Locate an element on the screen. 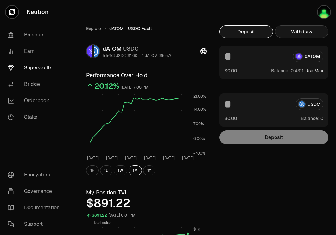 The height and width of the screenshot is (235, 336). button: 1H is located at coordinates (92, 170).